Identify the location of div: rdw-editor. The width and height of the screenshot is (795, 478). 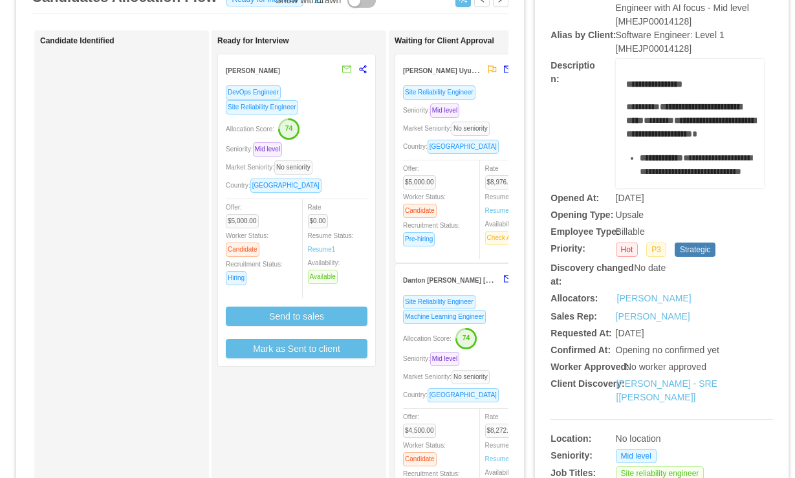
(690, 142).